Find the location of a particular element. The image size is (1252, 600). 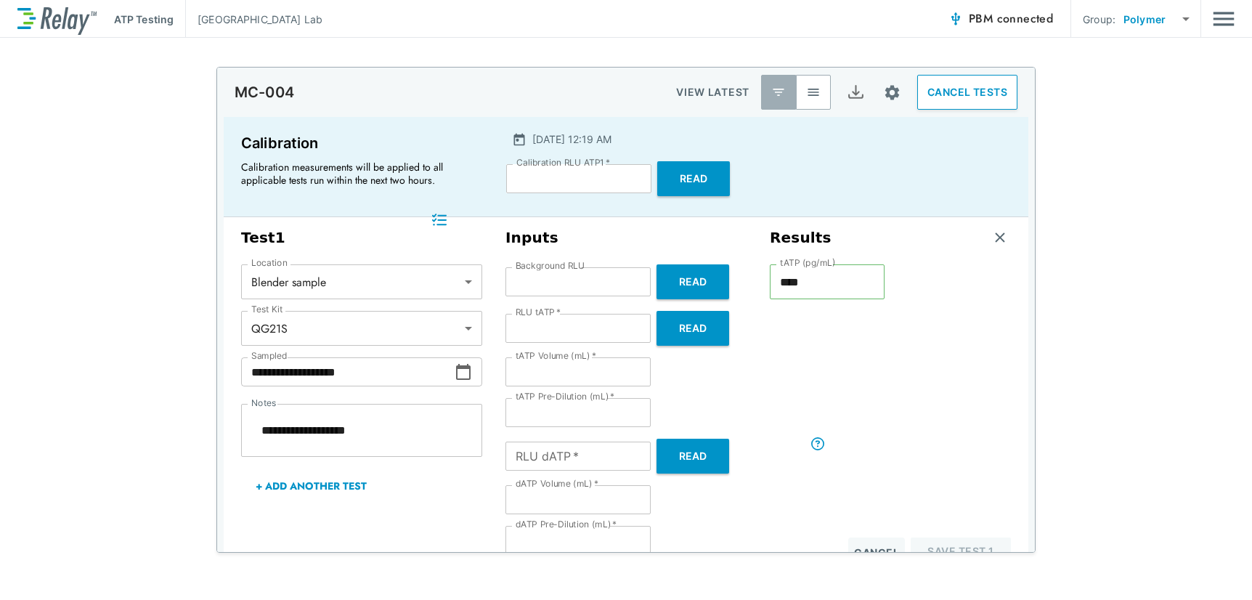

label: tATP (pg/mL) is located at coordinates (808, 263).